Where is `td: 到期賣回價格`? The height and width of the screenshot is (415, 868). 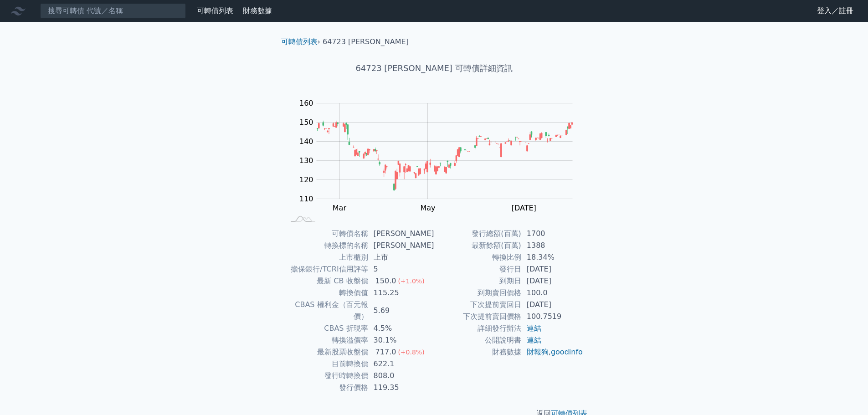
td: 到期賣回價格 is located at coordinates (477, 293).